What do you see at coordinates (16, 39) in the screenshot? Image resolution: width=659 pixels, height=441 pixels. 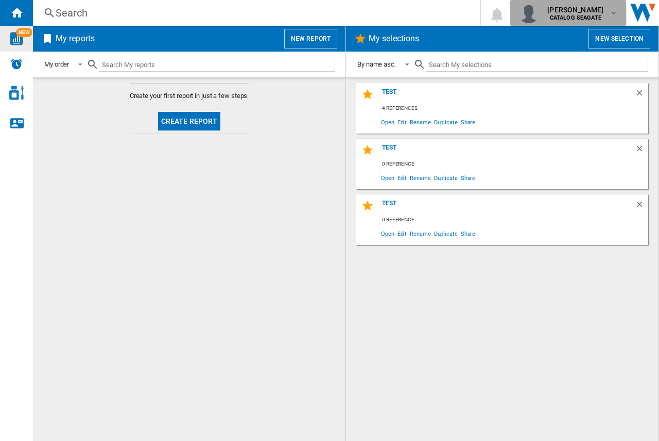 I see `img: wise-card.svg` at bounding box center [16, 39].